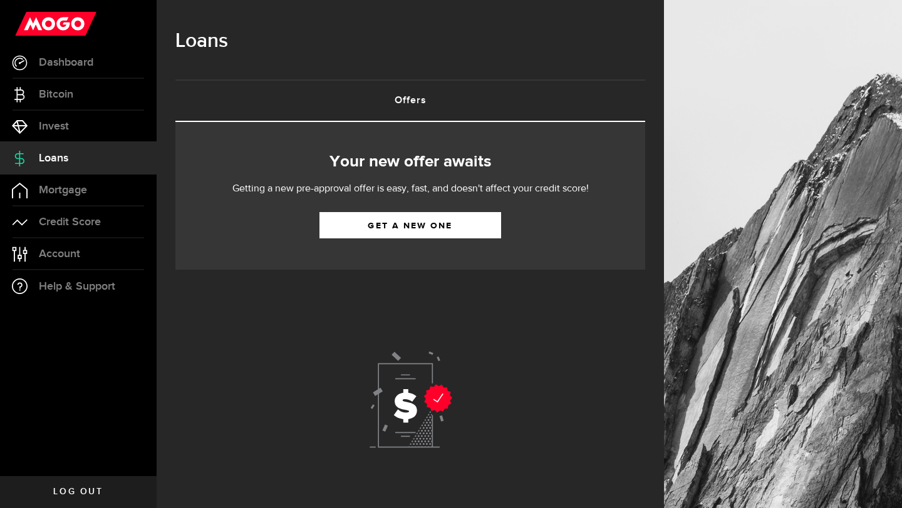 Image resolution: width=902 pixels, height=508 pixels. What do you see at coordinates (66, 63) in the screenshot?
I see `span: Dashboard` at bounding box center [66, 63].